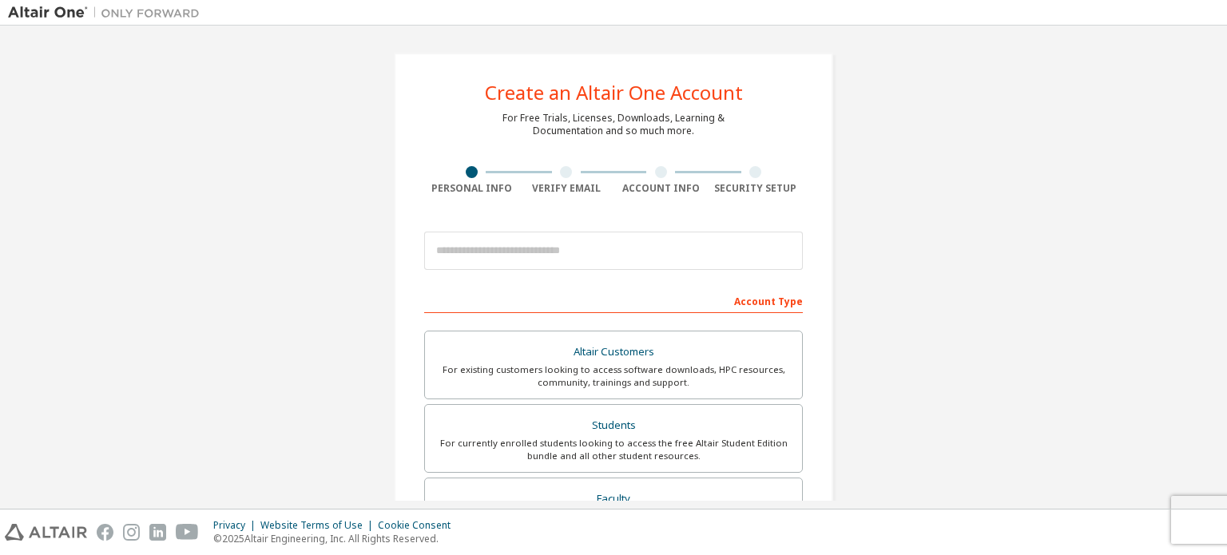  What do you see at coordinates (108, 13) in the screenshot?
I see `img: Altair One` at bounding box center [108, 13].